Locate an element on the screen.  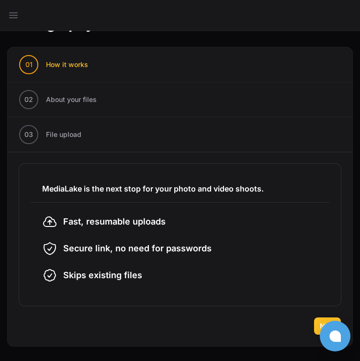
button: Next is located at coordinates (327, 326).